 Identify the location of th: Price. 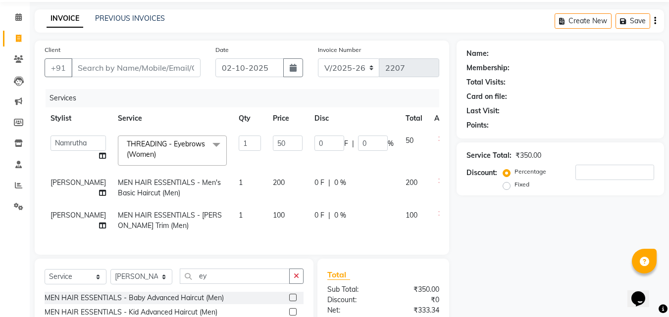
(288, 118).